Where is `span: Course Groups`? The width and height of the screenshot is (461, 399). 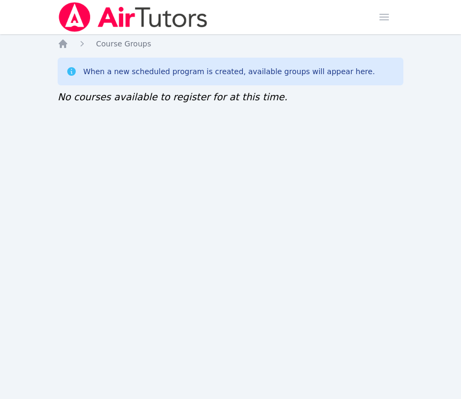
span: Course Groups is located at coordinates (123, 44).